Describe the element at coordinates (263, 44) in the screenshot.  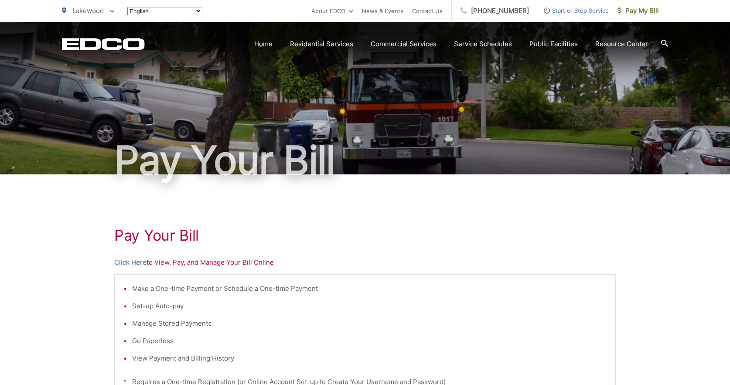
I see `a: Home` at that location.